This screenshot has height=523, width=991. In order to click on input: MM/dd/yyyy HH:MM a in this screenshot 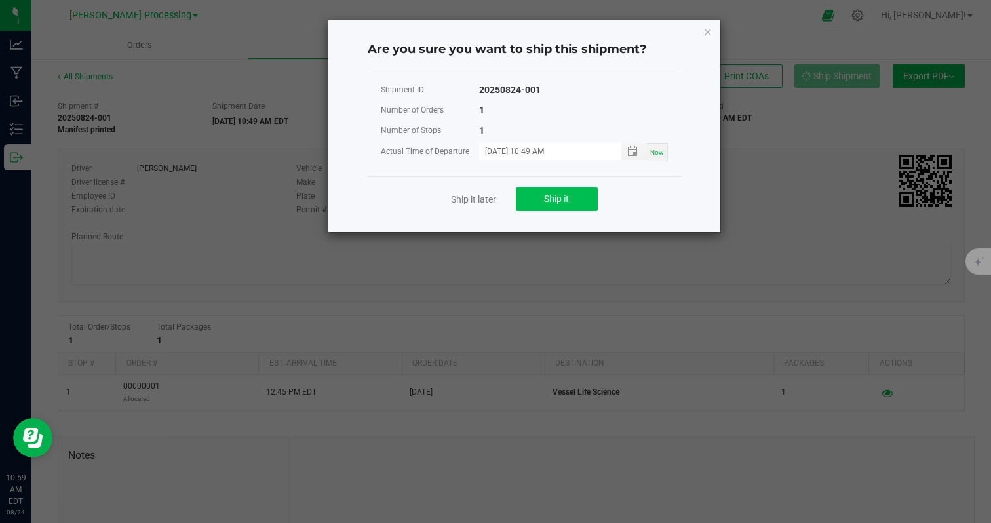, I will do `click(544, 151)`.